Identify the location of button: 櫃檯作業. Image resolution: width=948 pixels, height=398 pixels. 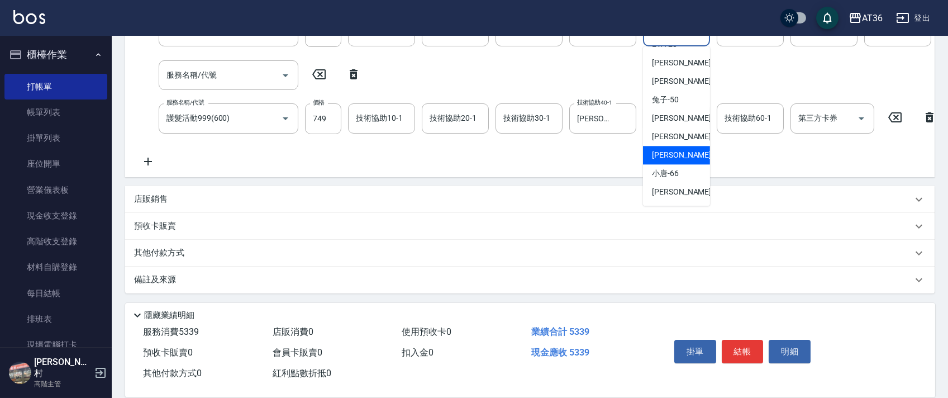
(56, 55).